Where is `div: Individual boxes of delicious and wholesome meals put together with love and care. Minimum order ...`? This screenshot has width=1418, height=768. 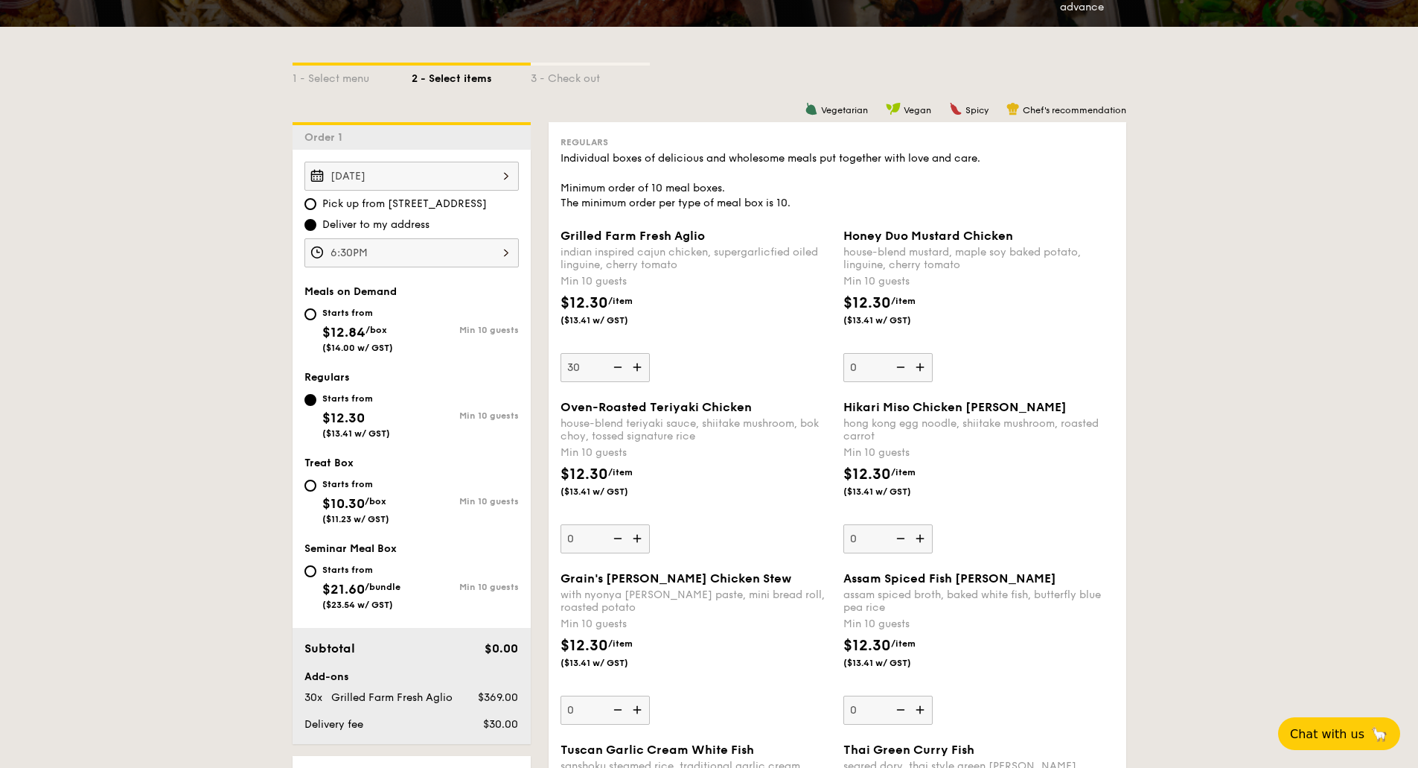 div: Individual boxes of delicious and wholesome meals put together with love and care. Minimum order ... is located at coordinates (838, 181).